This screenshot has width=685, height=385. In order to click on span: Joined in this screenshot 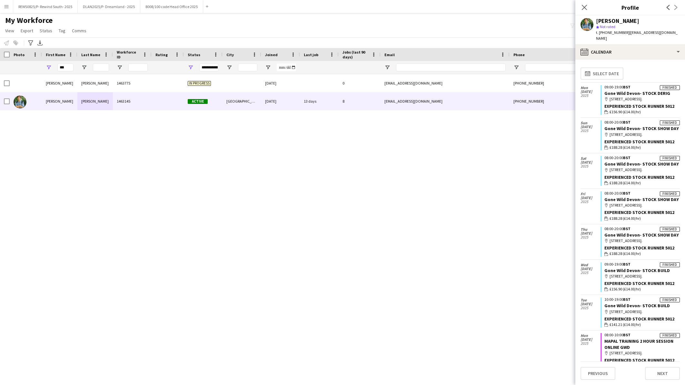, I will do `click(271, 54)`.